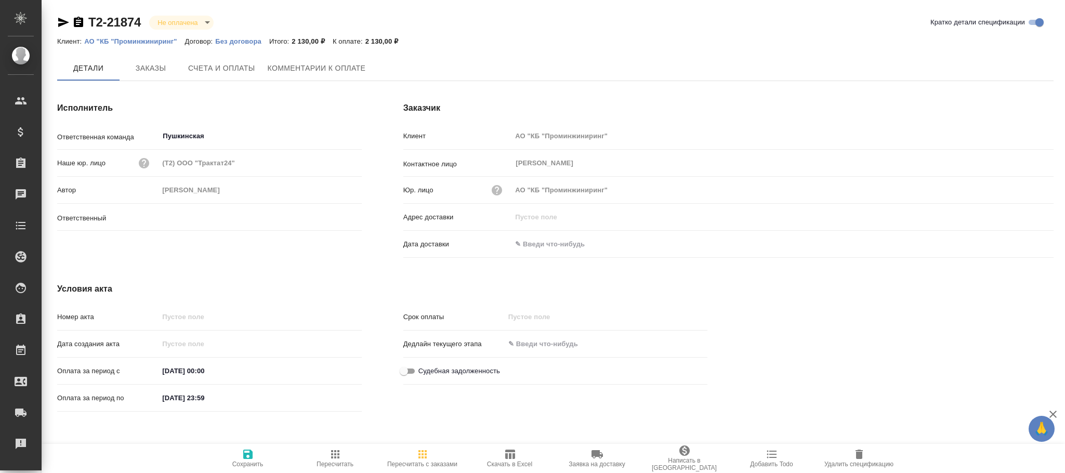 The width and height of the screenshot is (1065, 473). Describe the element at coordinates (459, 371) in the screenshot. I see `span: Судебная задолженность` at that location.